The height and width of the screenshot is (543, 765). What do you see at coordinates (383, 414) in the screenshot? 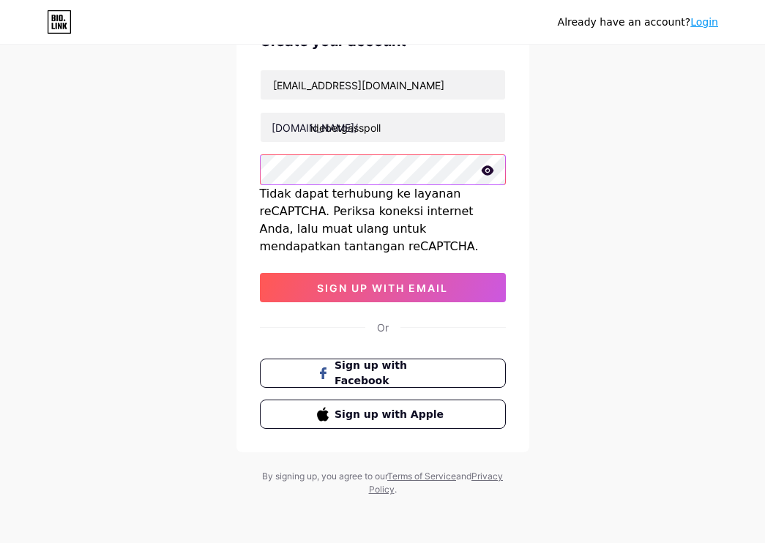
I see `button: Sign up with Apple` at bounding box center [383, 414].